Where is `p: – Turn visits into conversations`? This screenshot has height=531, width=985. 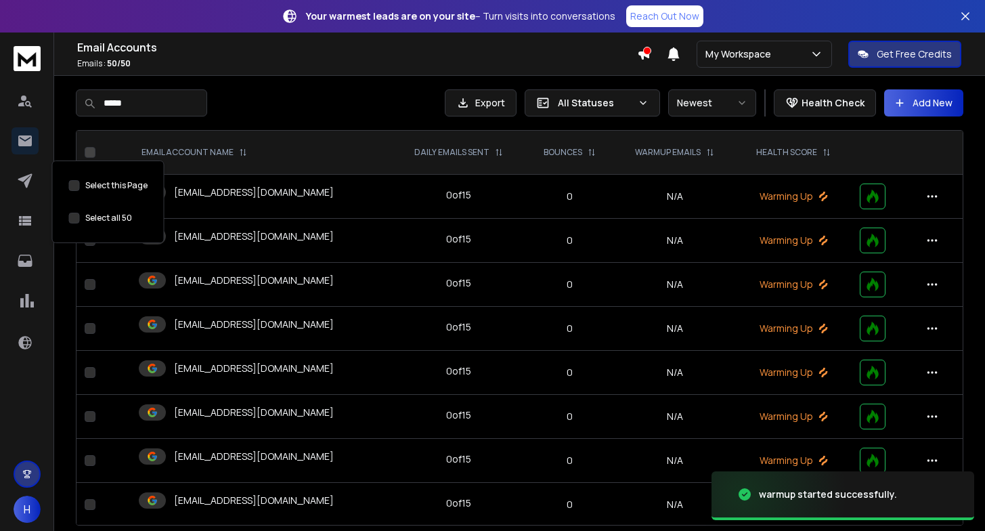 p: – Turn visits into conversations is located at coordinates (460, 16).